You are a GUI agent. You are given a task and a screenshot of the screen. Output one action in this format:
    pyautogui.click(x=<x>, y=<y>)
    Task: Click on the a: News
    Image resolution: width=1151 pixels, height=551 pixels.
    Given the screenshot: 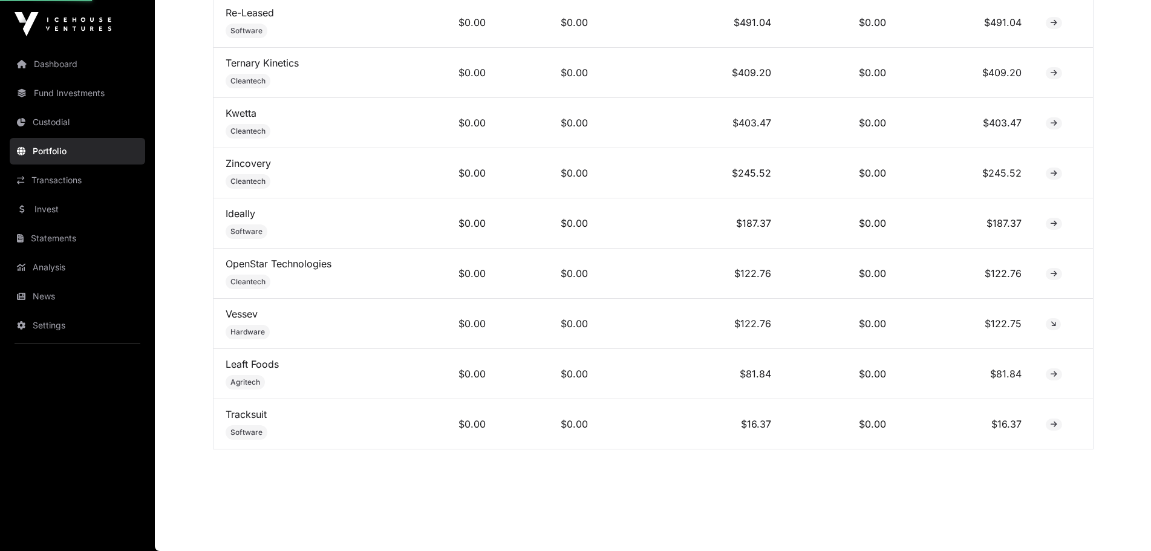 What is the action you would take?
    pyautogui.click(x=77, y=296)
    